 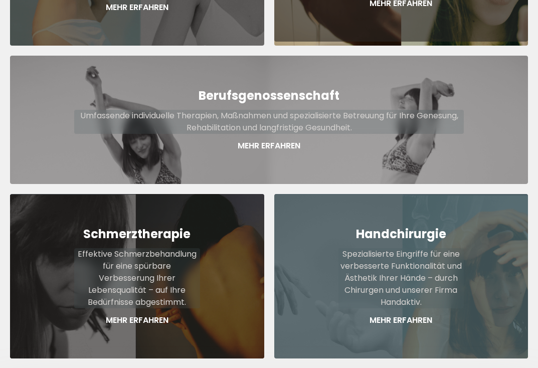 What do you see at coordinates (137, 233) in the screenshot?
I see `strong: Schmerztherapie` at bounding box center [137, 233].